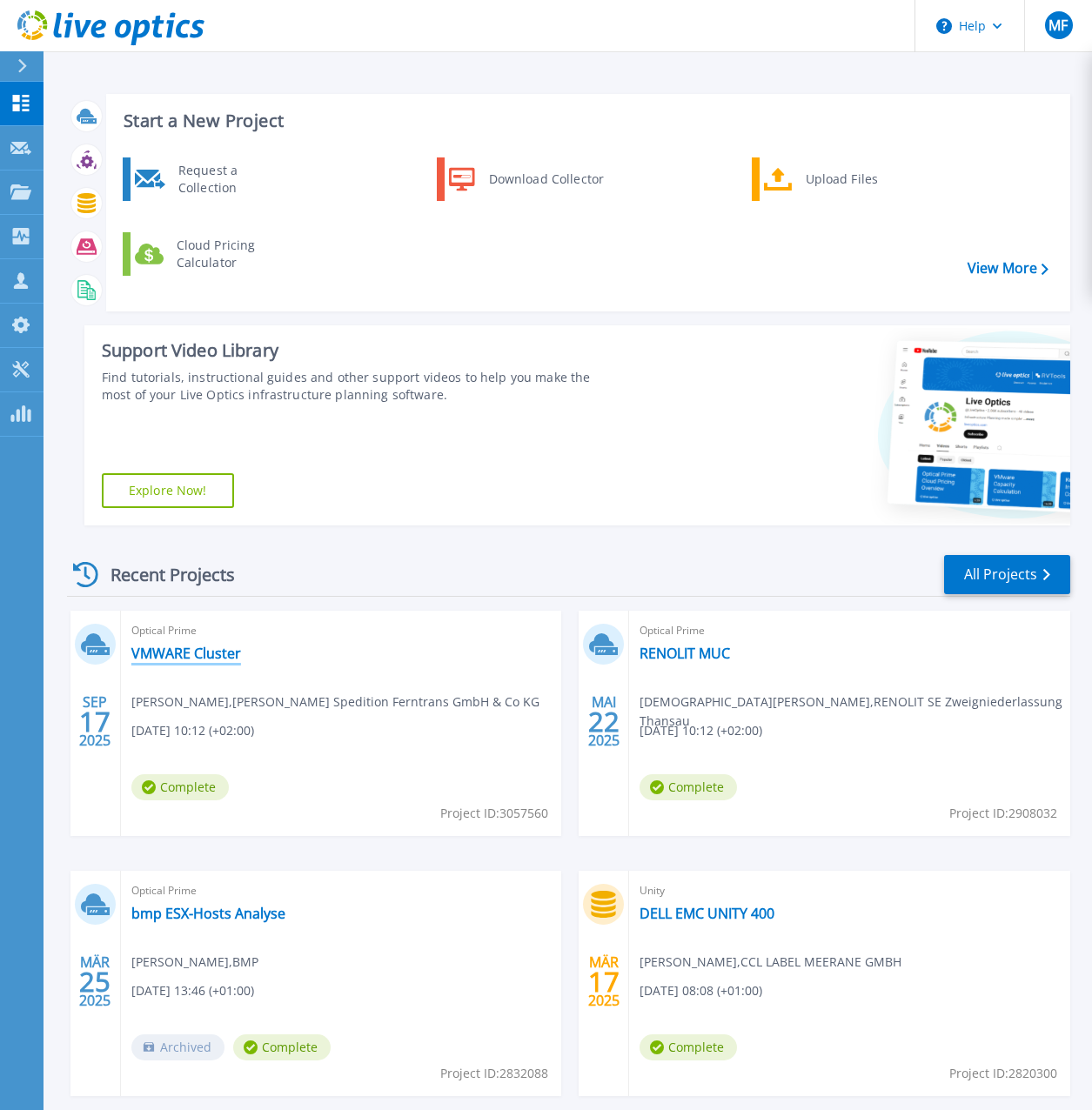  I want to click on span: Archived, so click(178, 1048).